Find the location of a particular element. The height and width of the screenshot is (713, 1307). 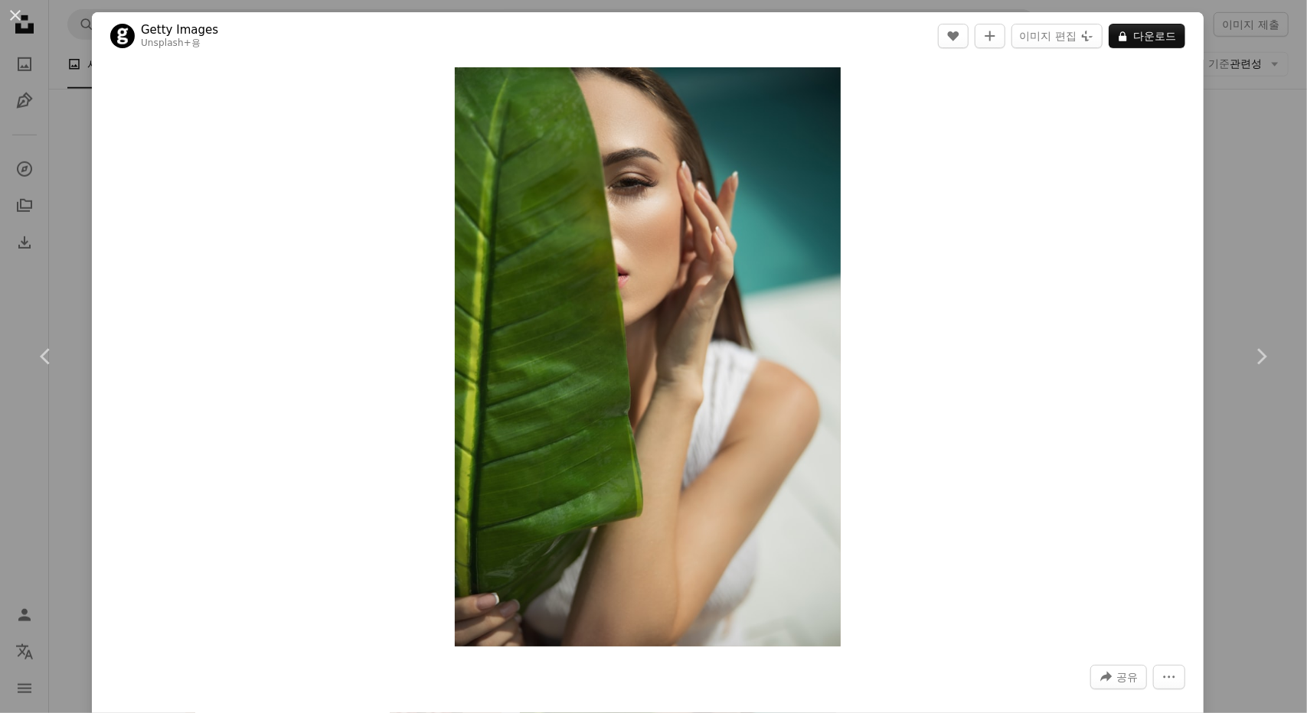

a: Unsplash+ is located at coordinates (166, 43).